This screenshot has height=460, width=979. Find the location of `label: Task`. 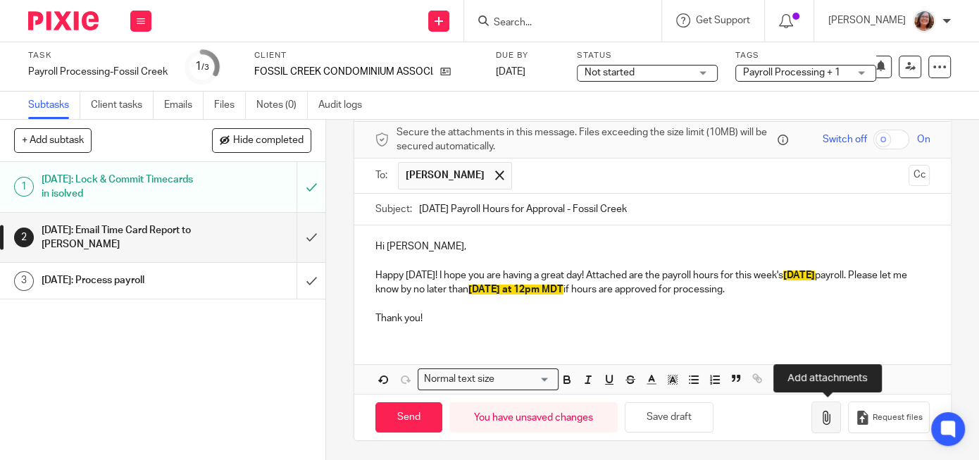

label: Task is located at coordinates (98, 56).